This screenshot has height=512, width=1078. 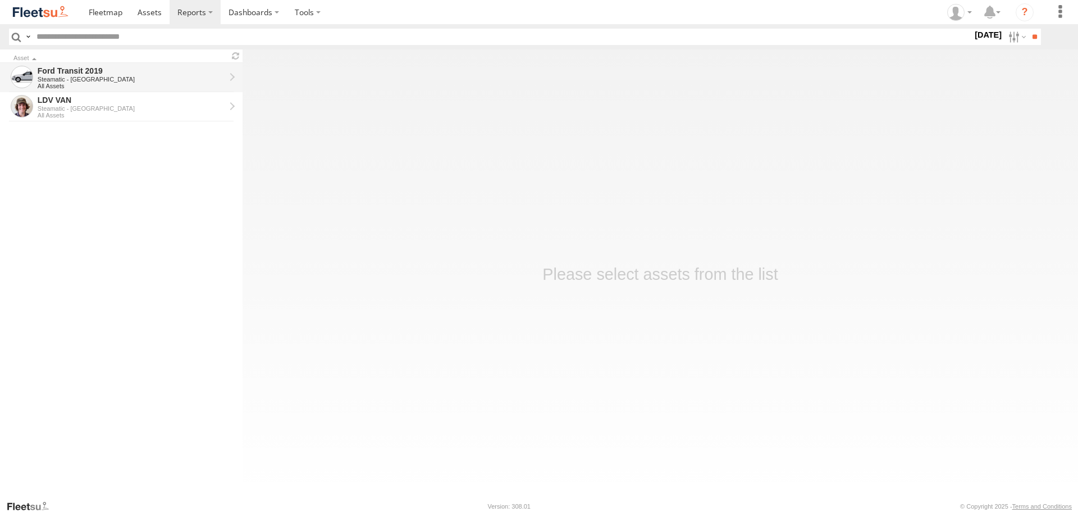 What do you see at coordinates (131, 71) in the screenshot?
I see `div: Ford Transit 2019 - View Asset History` at bounding box center [131, 71].